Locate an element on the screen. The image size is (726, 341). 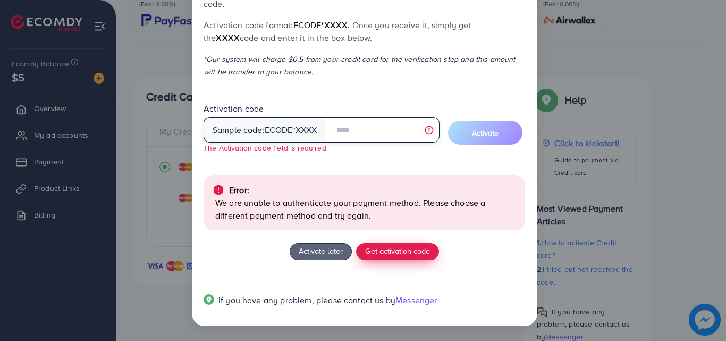
span: XXXX is located at coordinates (227, 38).